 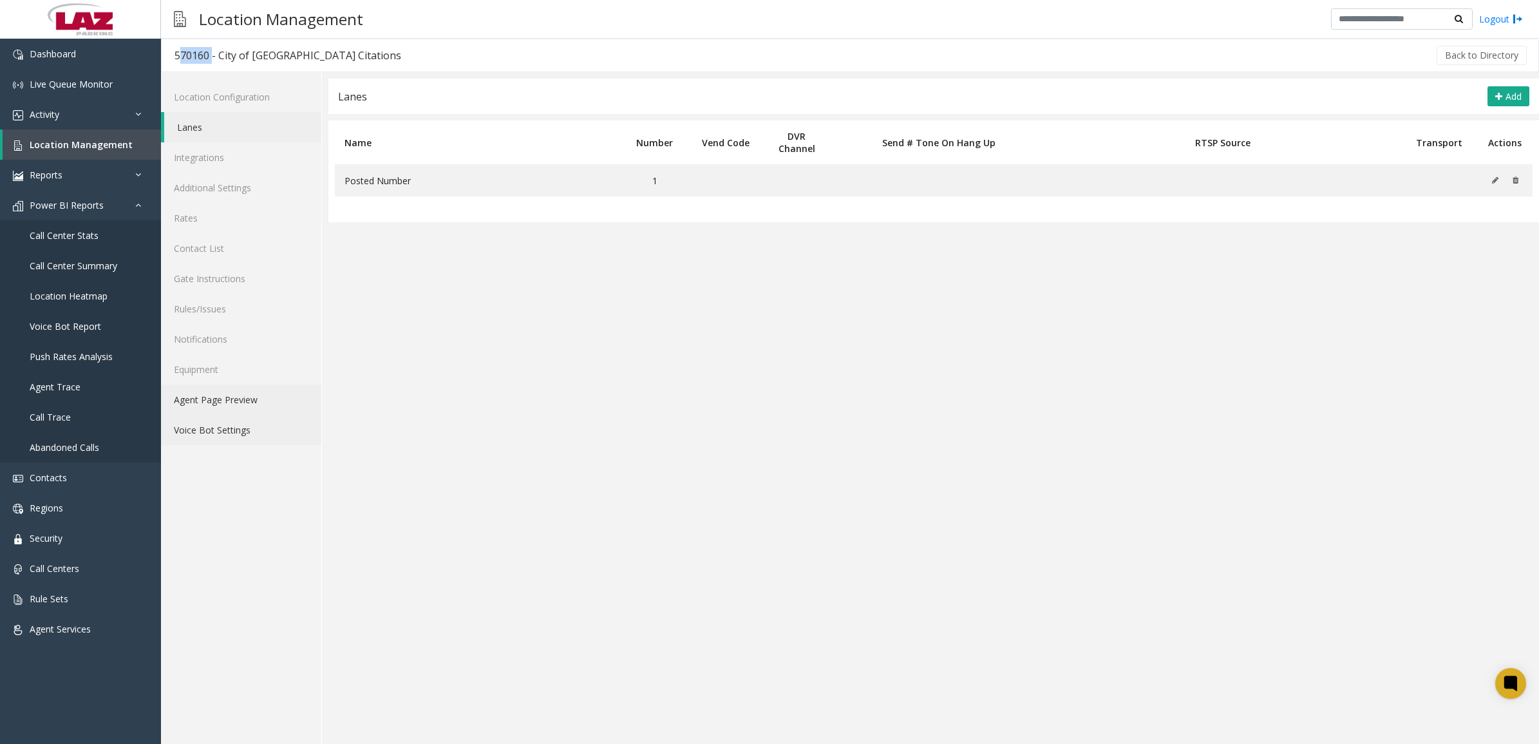 What do you see at coordinates (241, 429) in the screenshot?
I see `a: Voice Bot Settings` at bounding box center [241, 429].